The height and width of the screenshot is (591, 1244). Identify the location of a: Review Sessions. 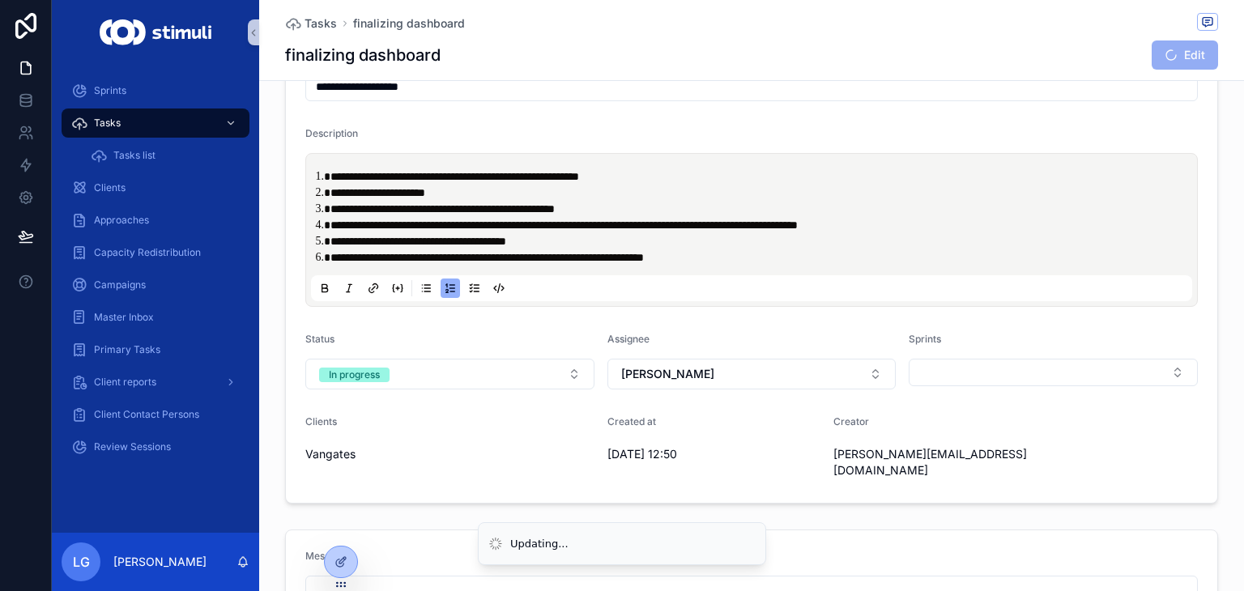
(155, 447).